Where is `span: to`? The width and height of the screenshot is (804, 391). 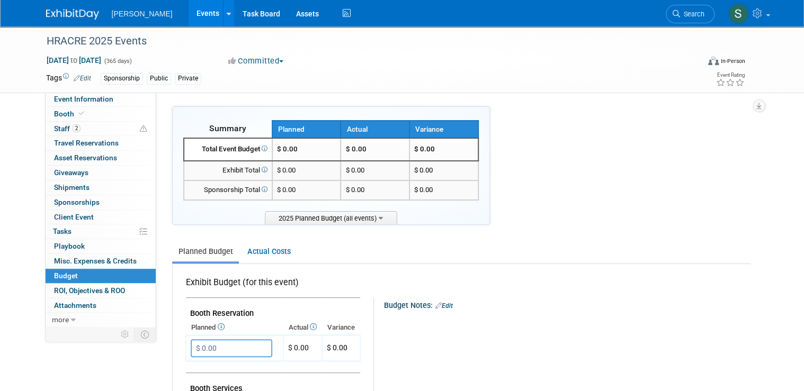 span: to is located at coordinates (74, 60).